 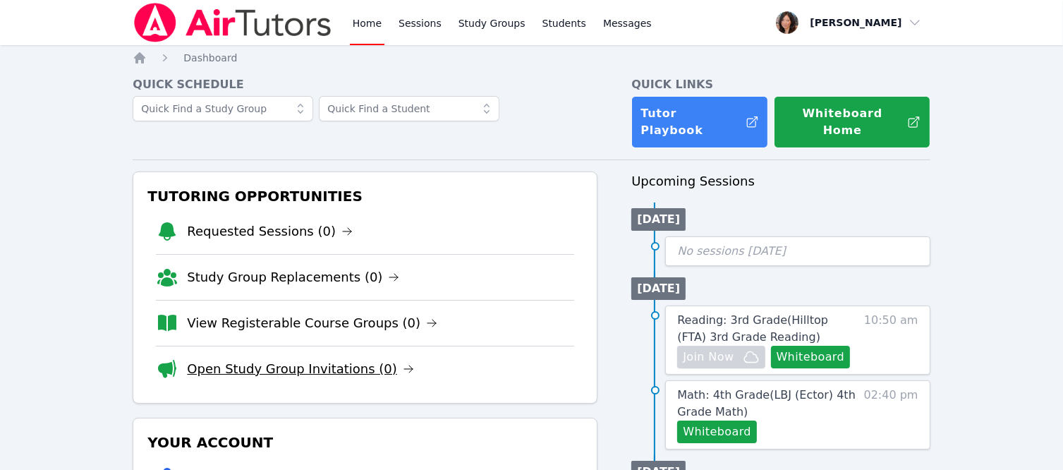 What do you see at coordinates (365, 85) in the screenshot?
I see `h4: Quick Schedule` at bounding box center [365, 85].